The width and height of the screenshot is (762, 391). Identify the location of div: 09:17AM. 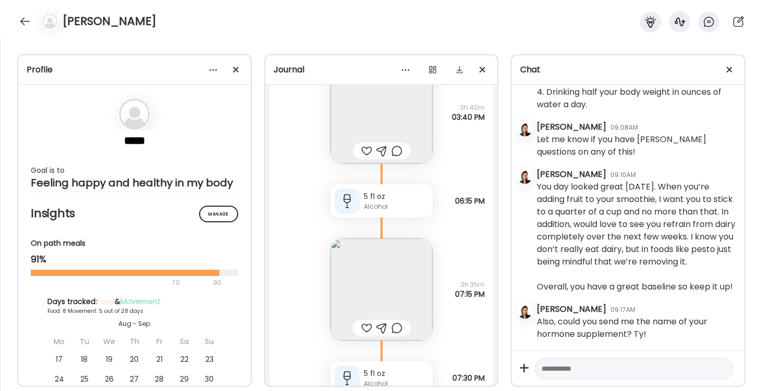
(623, 310).